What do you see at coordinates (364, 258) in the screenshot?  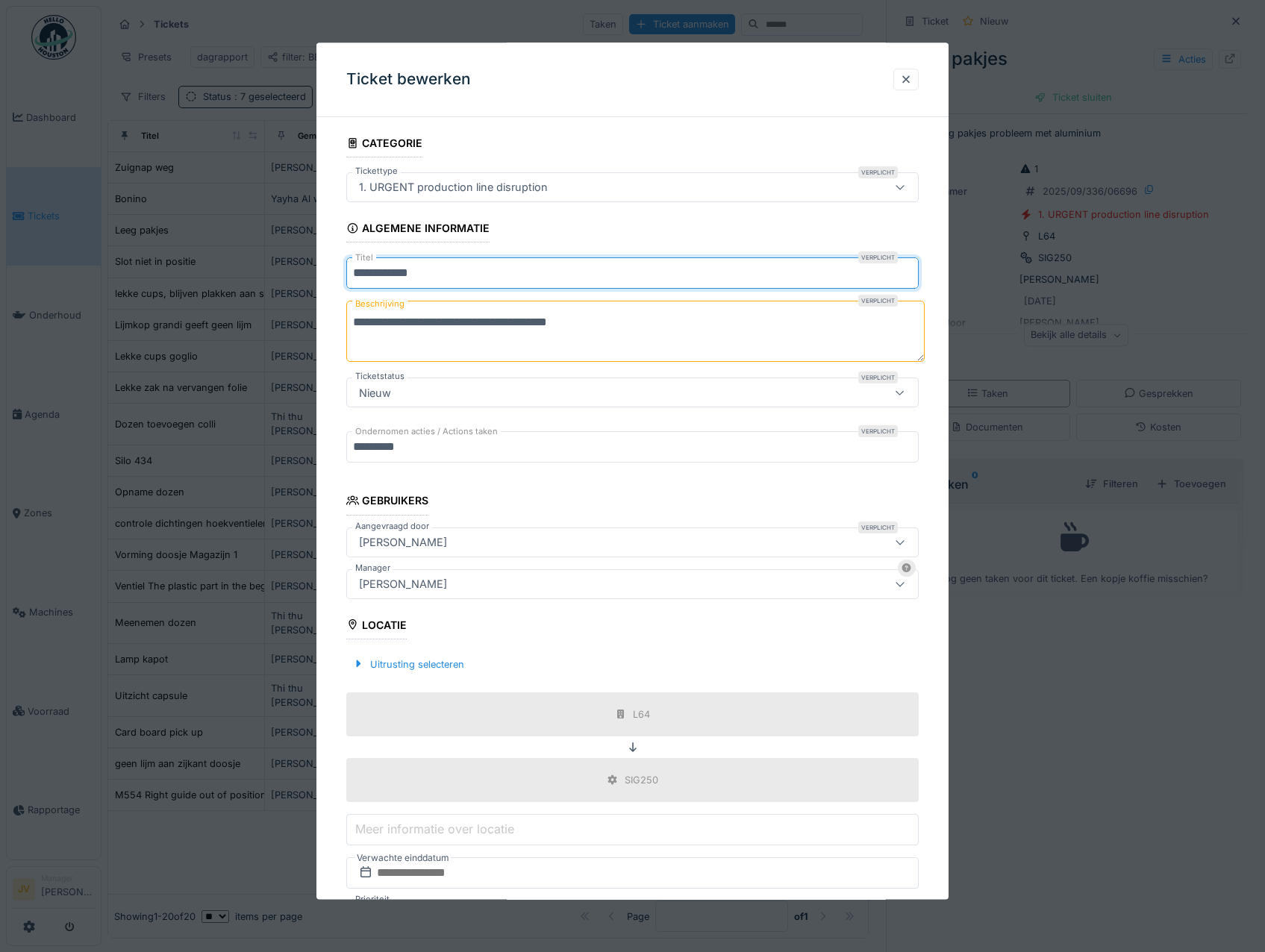 I see `label: Titel` at bounding box center [364, 258].